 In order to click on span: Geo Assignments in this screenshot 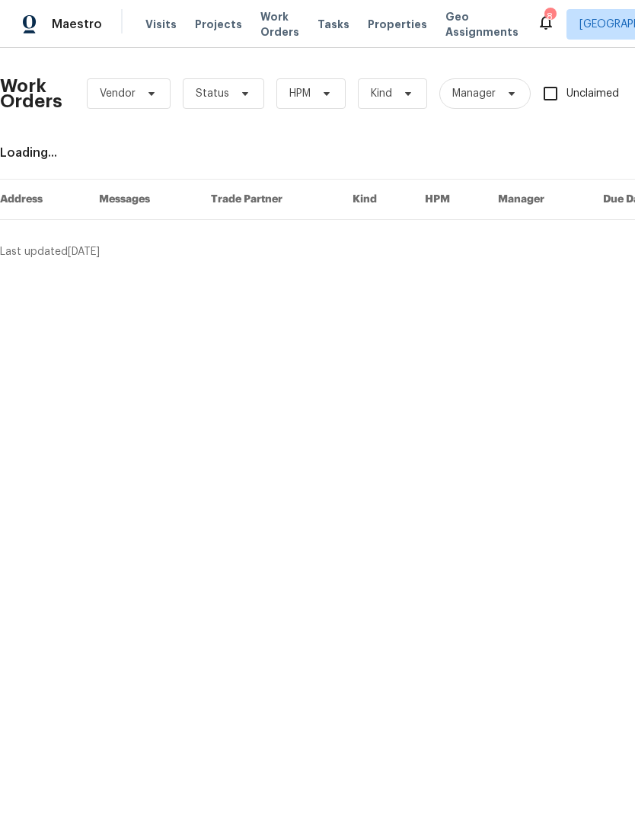, I will do `click(482, 24)`.